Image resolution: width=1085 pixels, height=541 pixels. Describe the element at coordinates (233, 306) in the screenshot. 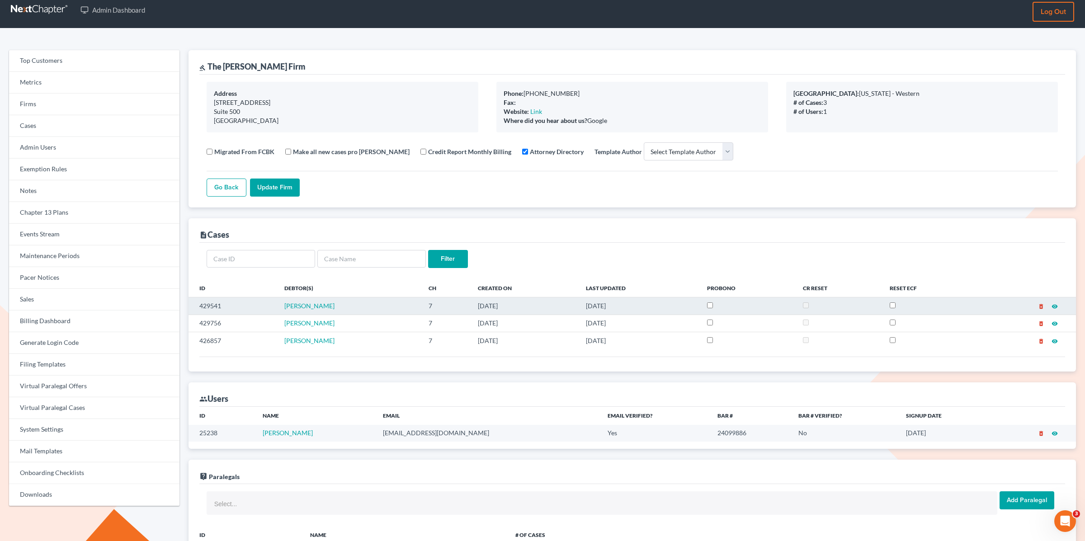

I see `td: 429541` at that location.